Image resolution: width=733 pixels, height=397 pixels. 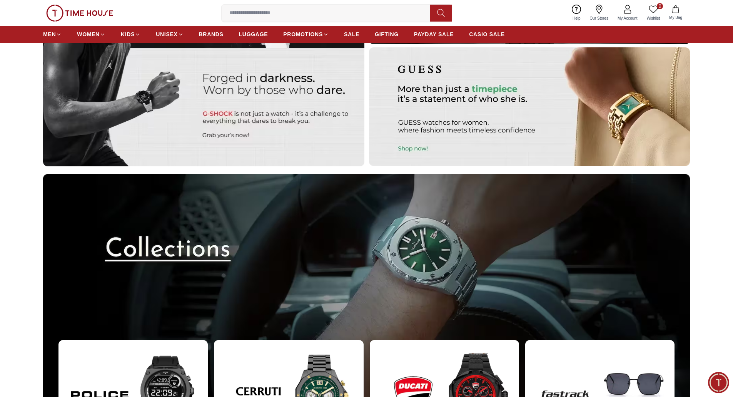 What do you see at coordinates (653, 13) in the screenshot?
I see `a: 0Wishlist` at bounding box center [653, 13].